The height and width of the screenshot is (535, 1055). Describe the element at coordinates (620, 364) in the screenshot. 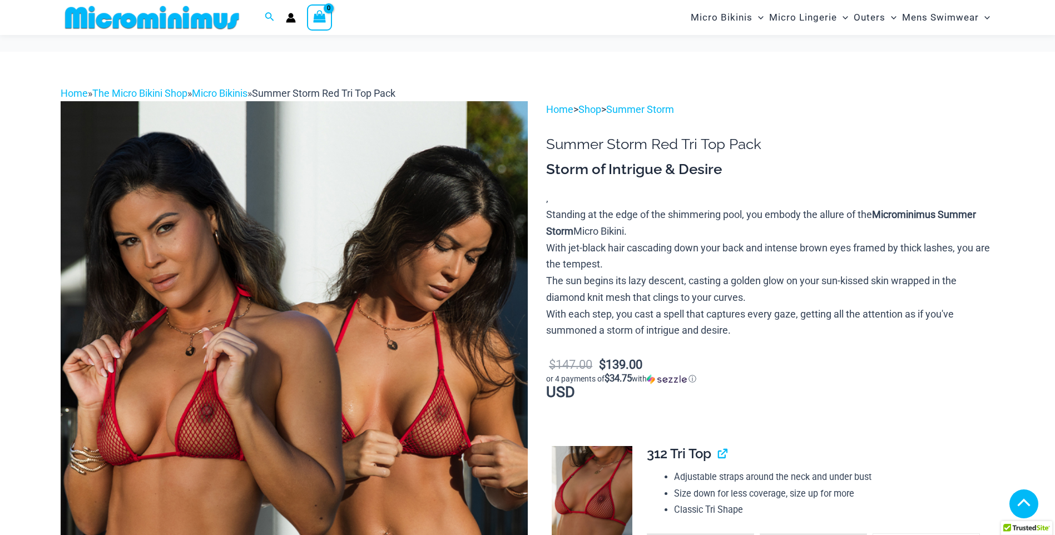

I see `bdi: 139.00` at that location.